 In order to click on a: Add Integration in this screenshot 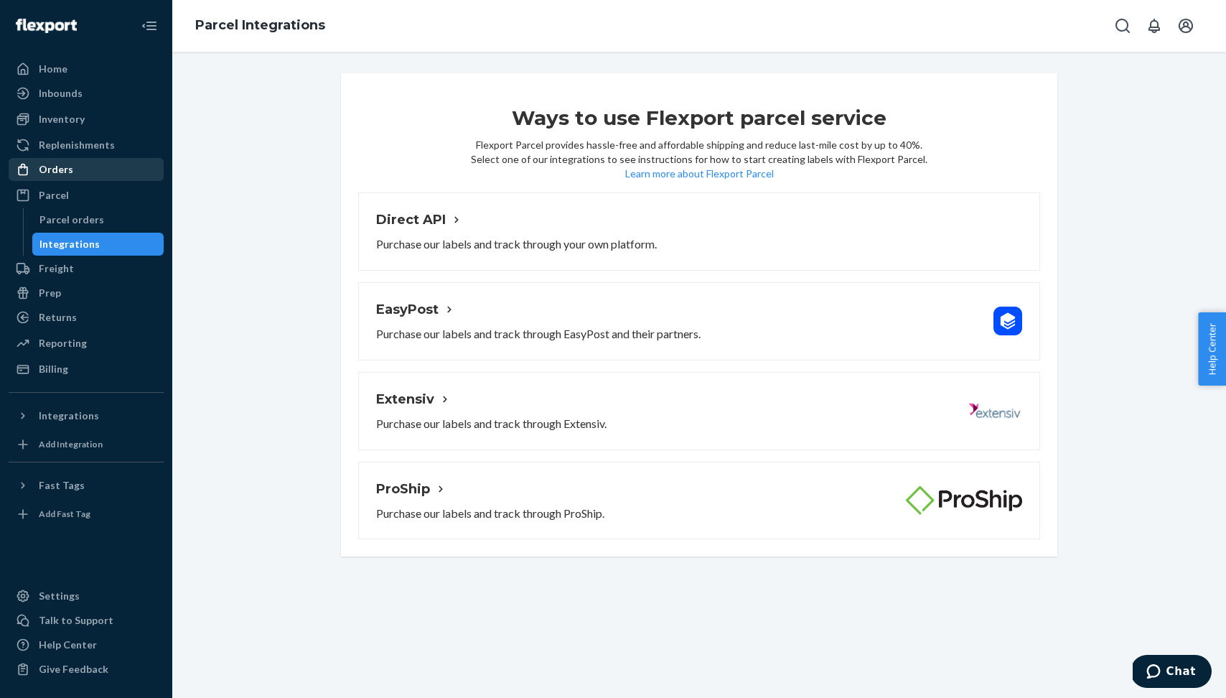, I will do `click(86, 444)`.